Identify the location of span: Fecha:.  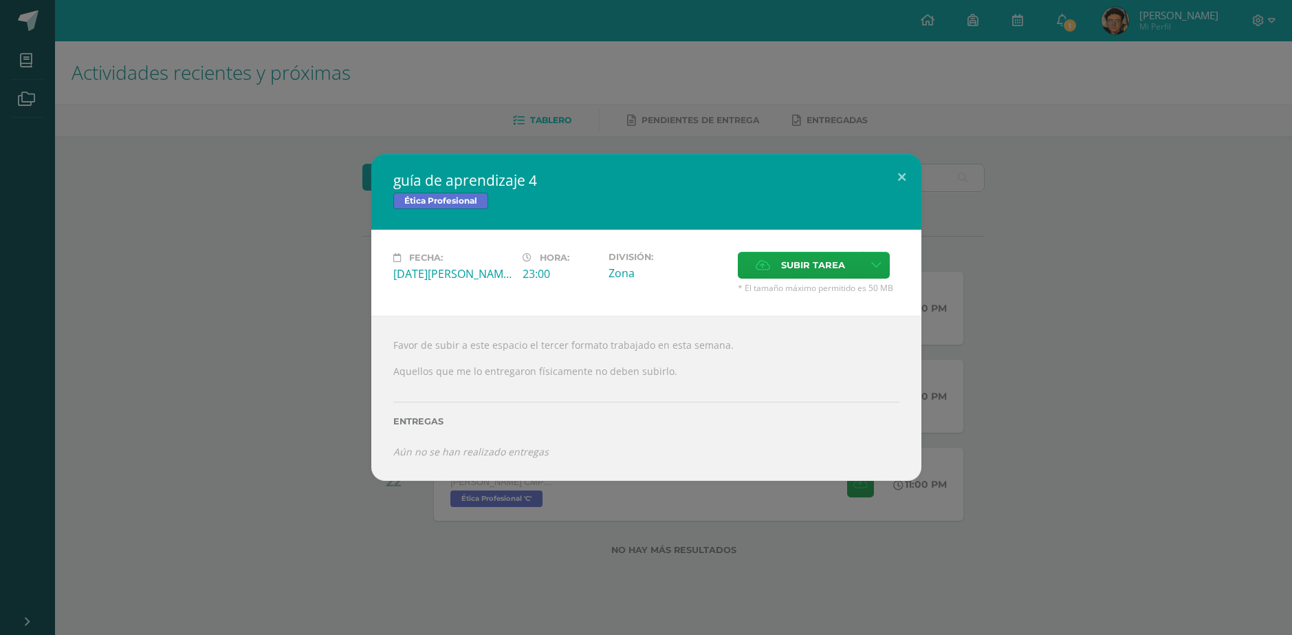
(426, 257).